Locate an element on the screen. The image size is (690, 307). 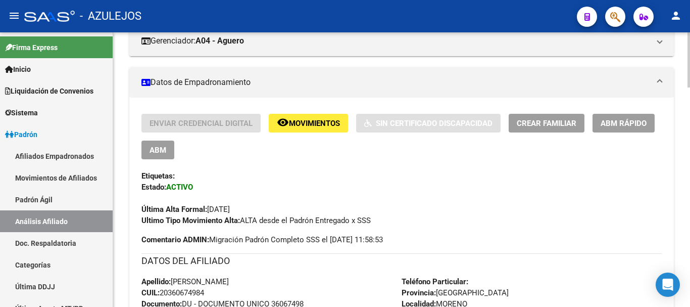
span: Sin Certificado Discapacidad is located at coordinates (434, 123).